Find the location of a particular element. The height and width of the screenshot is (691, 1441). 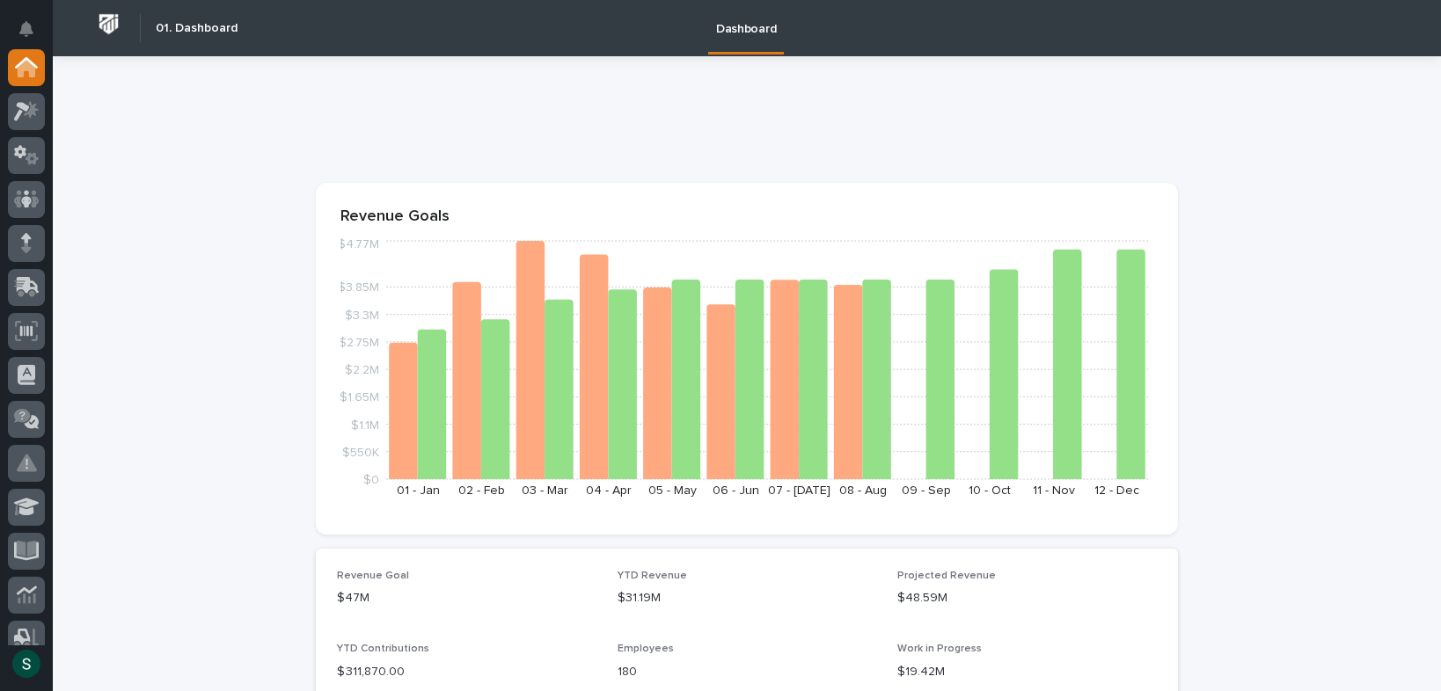

span: Revenue Goal is located at coordinates (373, 576).